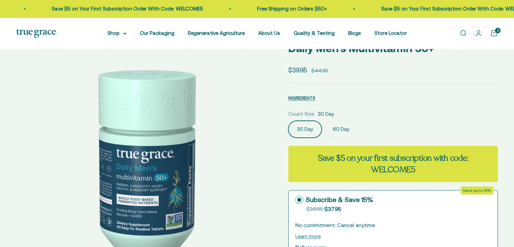 The width and height of the screenshot is (514, 247). What do you see at coordinates (302, 98) in the screenshot?
I see `span: INGREDIENTS` at bounding box center [302, 98].